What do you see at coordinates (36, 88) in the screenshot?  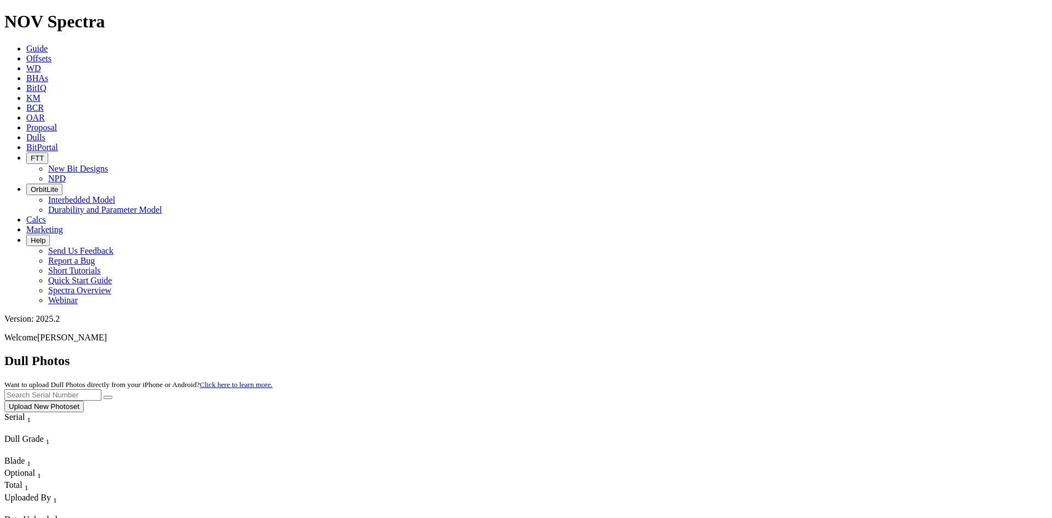 I see `a: BitIQ` at bounding box center [36, 88].